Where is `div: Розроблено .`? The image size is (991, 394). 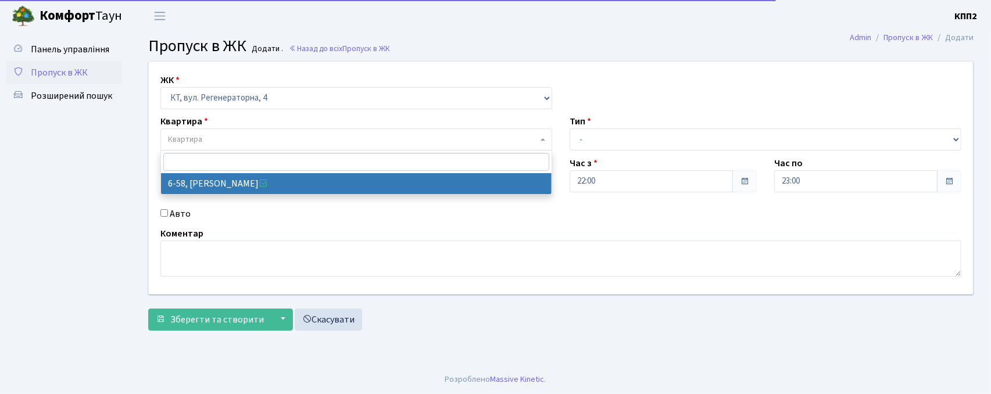
div: Розроблено . is located at coordinates (496, 380).